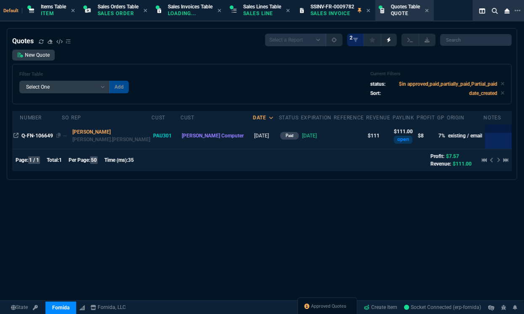 This screenshot has width=524, height=314. I want to click on div: profit, so click(426, 118).